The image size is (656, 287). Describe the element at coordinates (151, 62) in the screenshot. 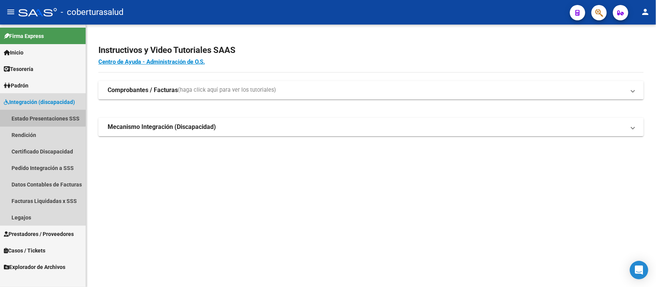

I see `a: Centro de Ayuda - Administración de O.S.` at that location.